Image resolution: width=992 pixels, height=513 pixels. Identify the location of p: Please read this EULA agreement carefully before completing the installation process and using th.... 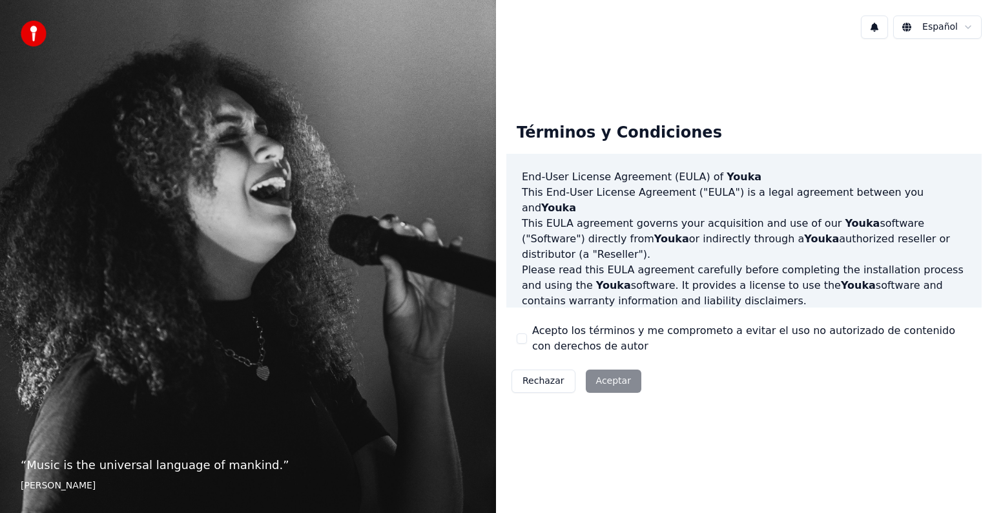
(744, 285).